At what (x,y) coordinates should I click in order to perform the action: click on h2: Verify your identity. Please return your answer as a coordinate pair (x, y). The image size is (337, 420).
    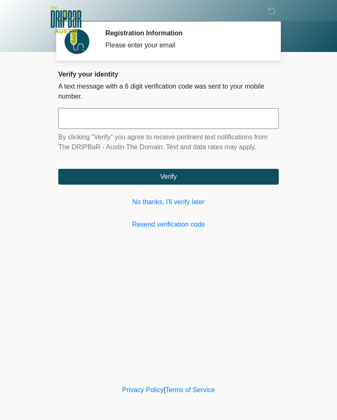
    Looking at the image, I should click on (168, 74).